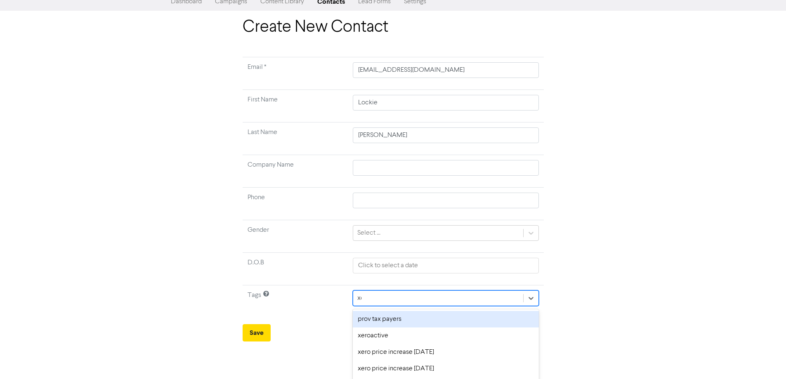 This screenshot has width=786, height=379. What do you see at coordinates (296, 269) in the screenshot?
I see `td: D.O.B` at bounding box center [296, 269].